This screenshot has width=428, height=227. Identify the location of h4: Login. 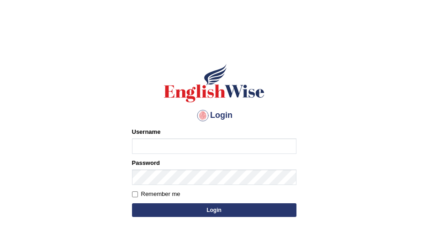
(214, 115).